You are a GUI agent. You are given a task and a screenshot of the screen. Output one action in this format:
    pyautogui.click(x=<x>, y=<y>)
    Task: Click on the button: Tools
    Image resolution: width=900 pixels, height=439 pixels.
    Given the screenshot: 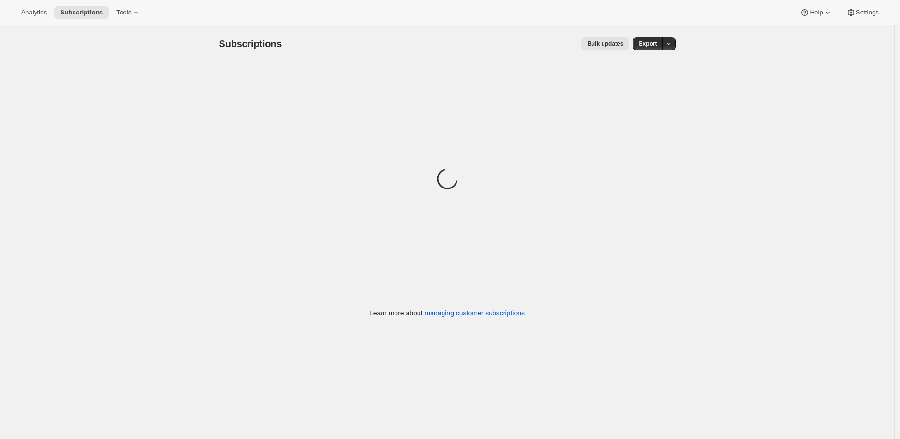 What is the action you would take?
    pyautogui.click(x=128, y=12)
    